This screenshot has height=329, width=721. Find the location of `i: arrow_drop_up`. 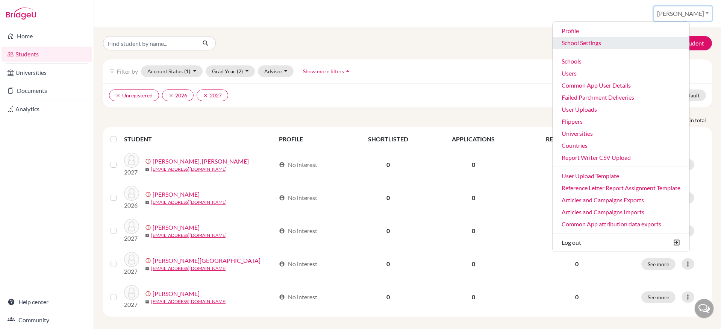

i: arrow_drop_up is located at coordinates (348, 71).